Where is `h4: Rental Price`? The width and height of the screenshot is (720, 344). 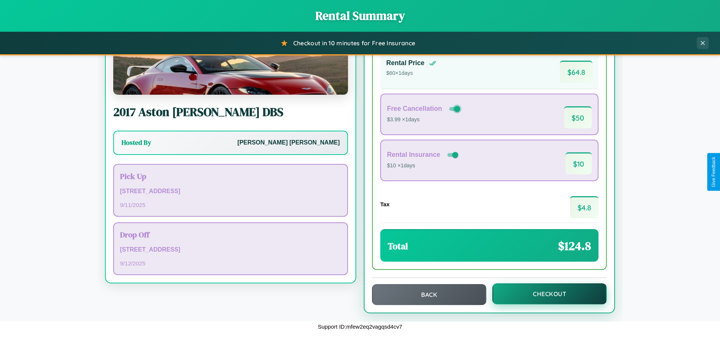 h4: Rental Price is located at coordinates (405, 63).